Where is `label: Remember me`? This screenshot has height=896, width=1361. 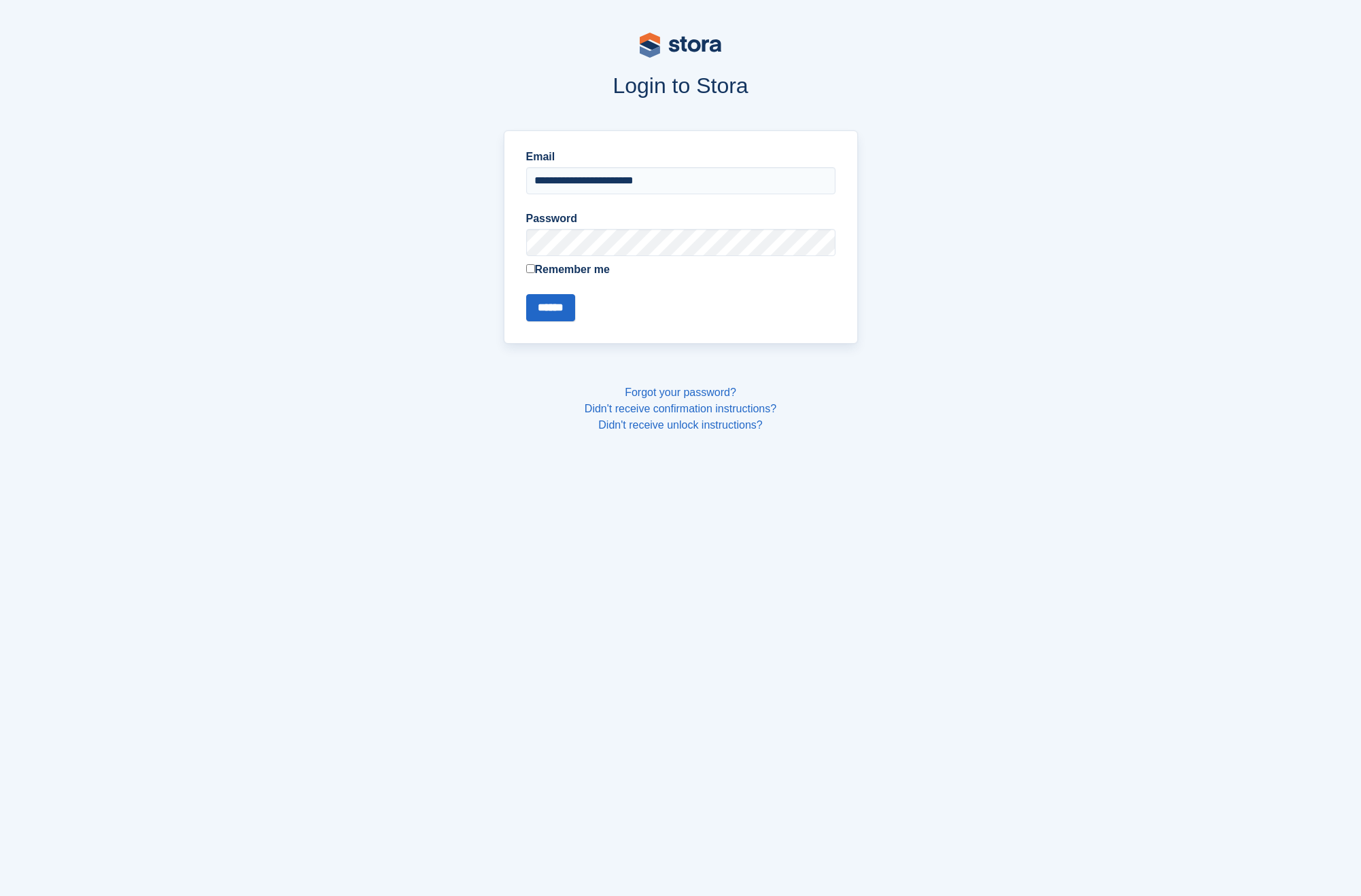
label: Remember me is located at coordinates (680, 270).